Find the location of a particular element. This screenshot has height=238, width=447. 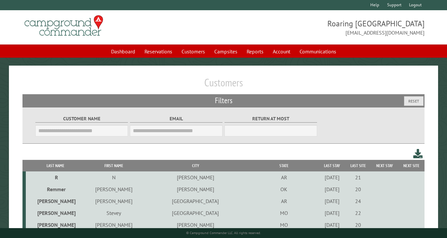

td: R is located at coordinates (56, 178).